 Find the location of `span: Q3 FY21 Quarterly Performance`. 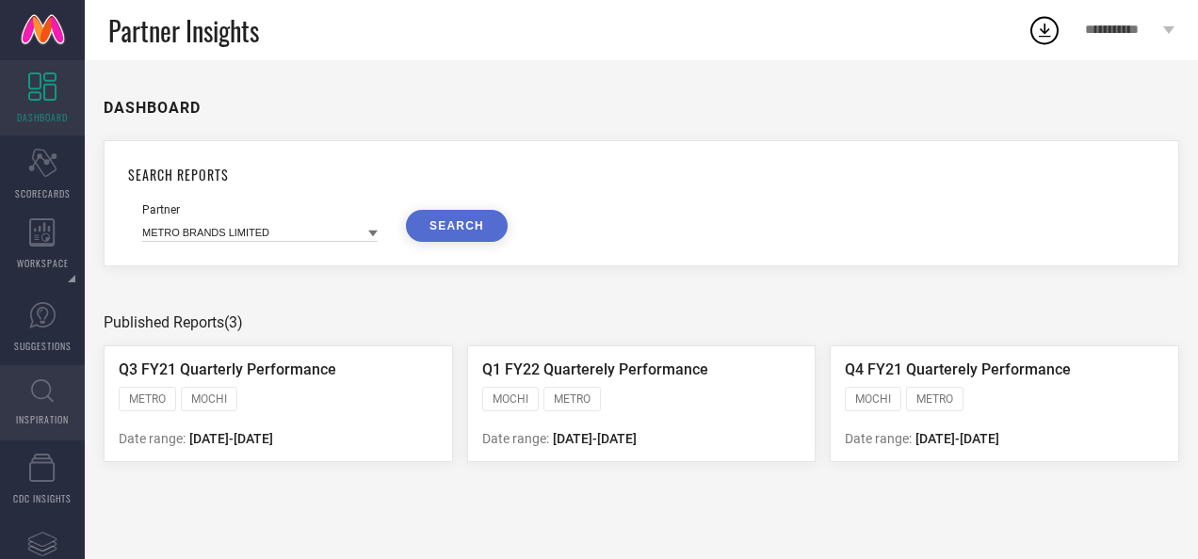

span: Q3 FY21 Quarterly Performance is located at coordinates (227, 369).